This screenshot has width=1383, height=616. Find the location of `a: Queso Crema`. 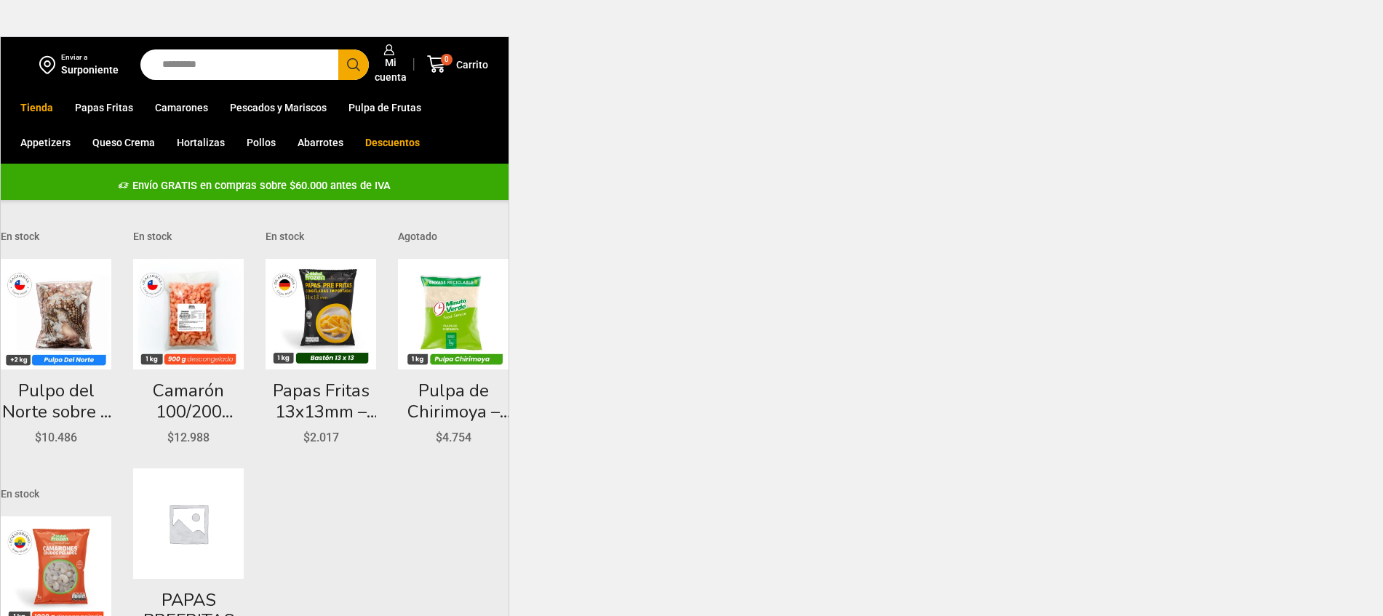

a: Queso Crema is located at coordinates (124, 143).